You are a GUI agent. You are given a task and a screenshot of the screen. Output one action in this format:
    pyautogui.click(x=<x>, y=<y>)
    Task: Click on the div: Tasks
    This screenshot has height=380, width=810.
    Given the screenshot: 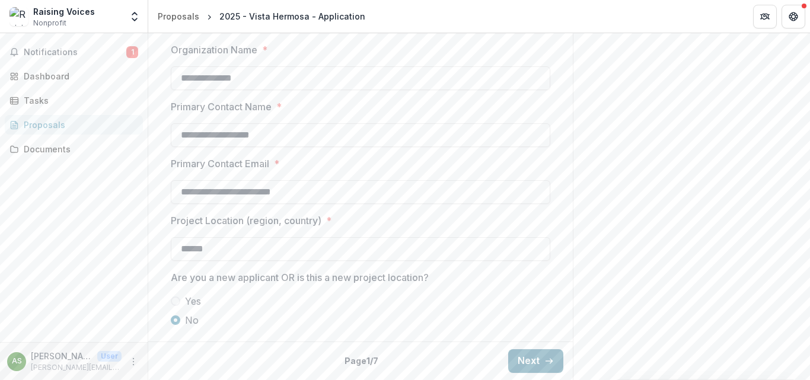 What is the action you would take?
    pyautogui.click(x=78, y=100)
    